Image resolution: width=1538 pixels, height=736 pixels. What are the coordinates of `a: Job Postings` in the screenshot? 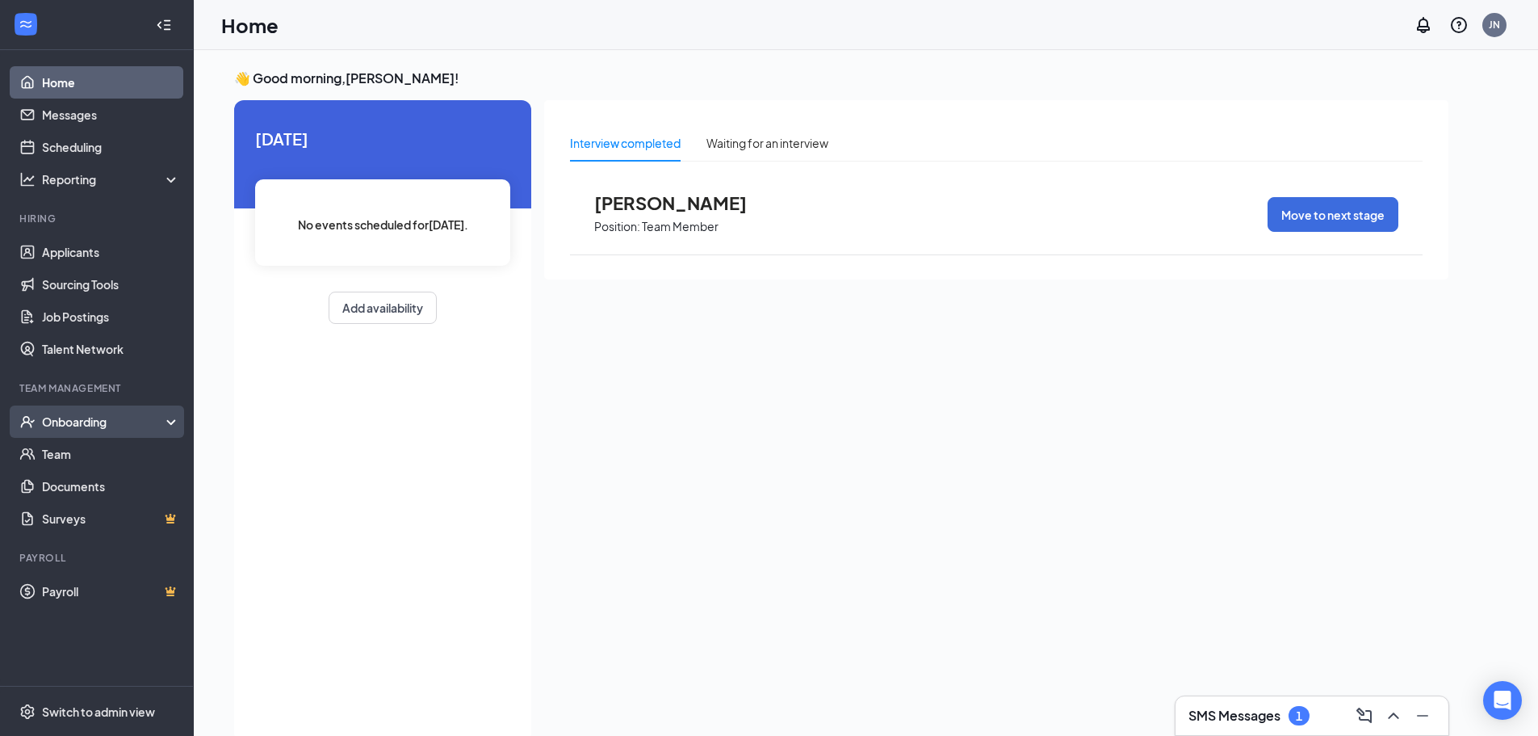 It's located at (111, 317).